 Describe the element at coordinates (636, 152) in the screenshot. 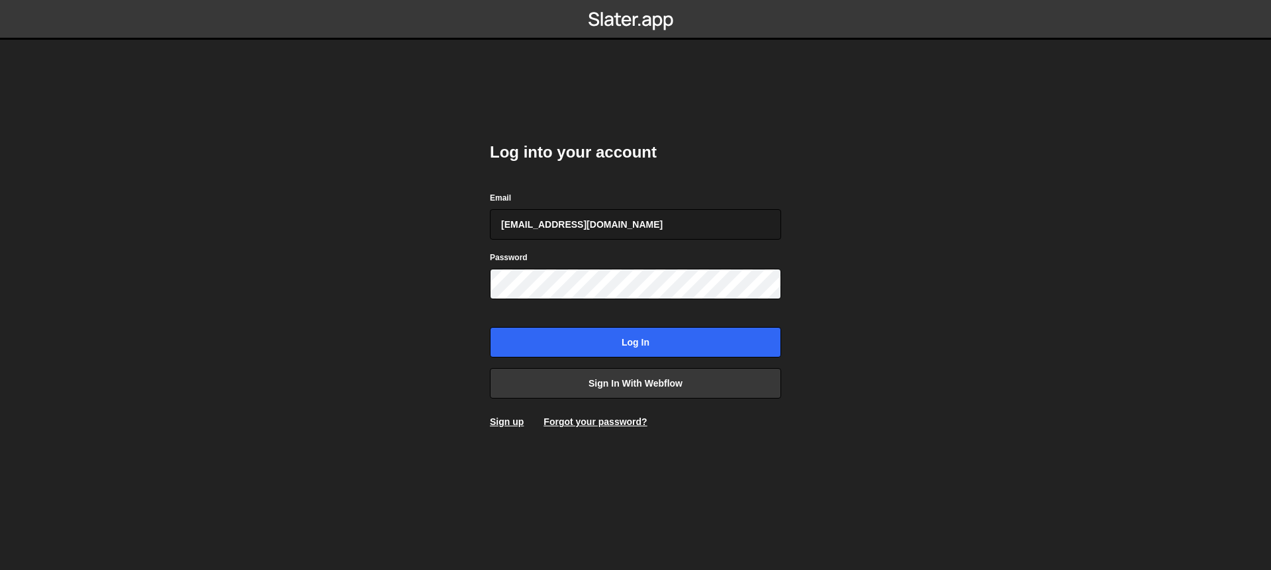

I see `h2: Log into your account` at that location.